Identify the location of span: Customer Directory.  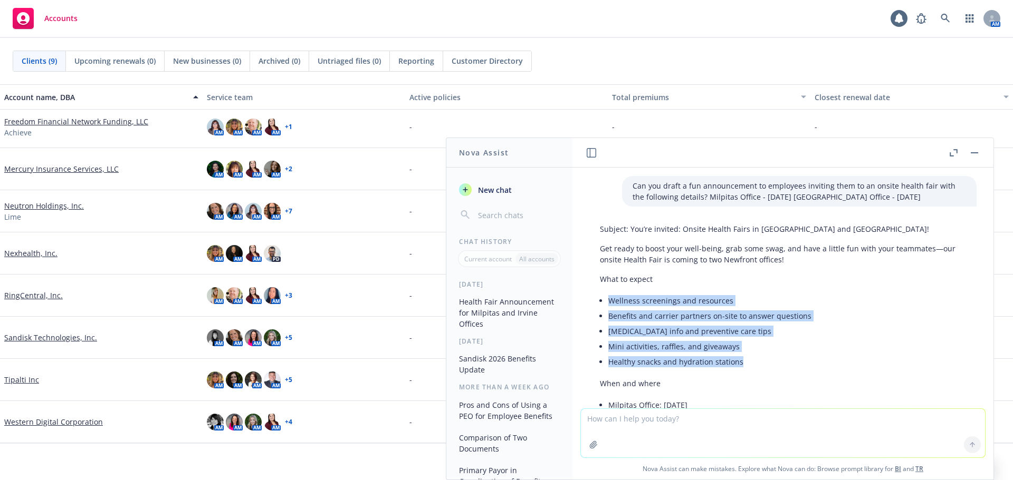
(487, 61).